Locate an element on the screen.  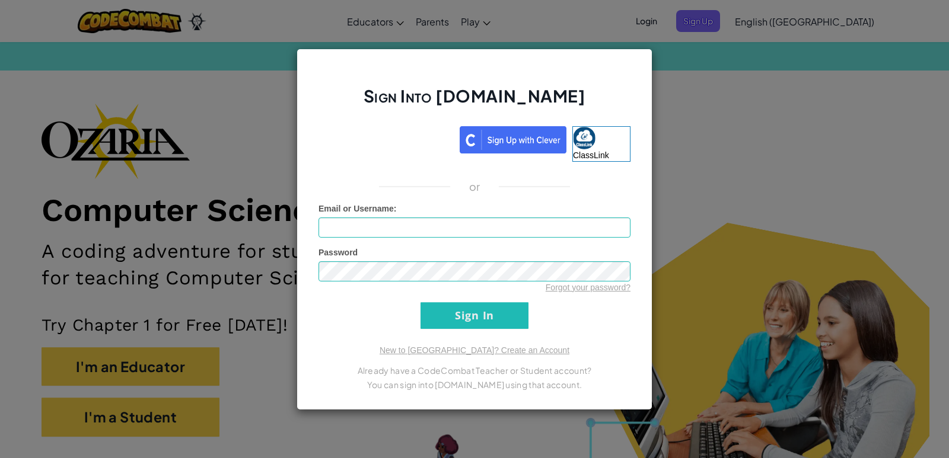
img: clever_sso_button@2x.png is located at coordinates (513, 140).